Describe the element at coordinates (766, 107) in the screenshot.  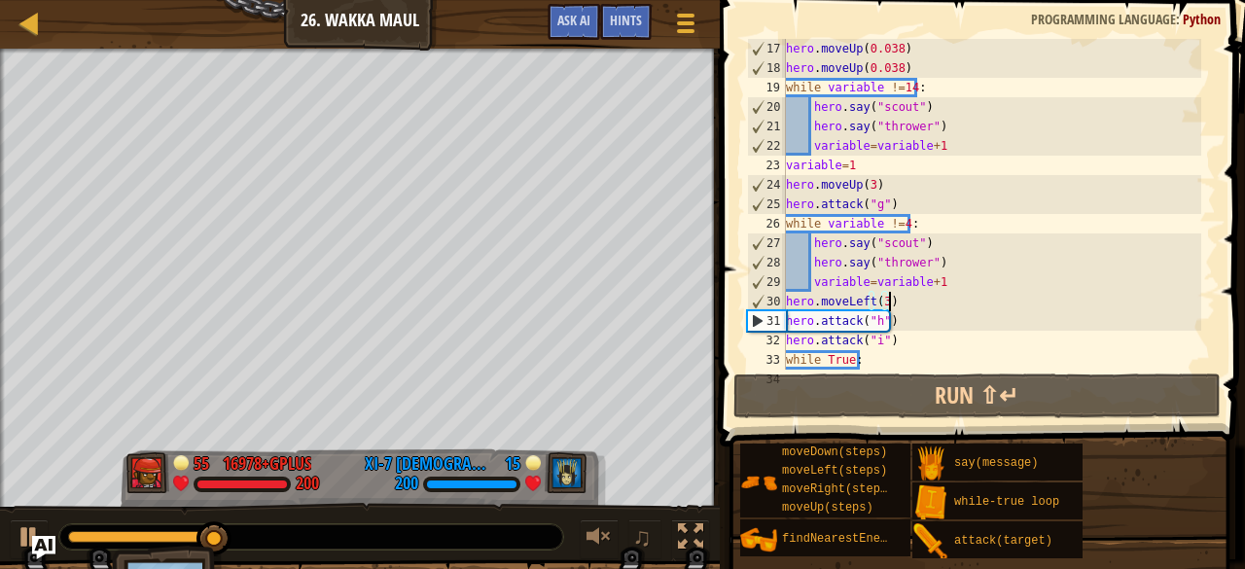
I see `div: 20` at that location.